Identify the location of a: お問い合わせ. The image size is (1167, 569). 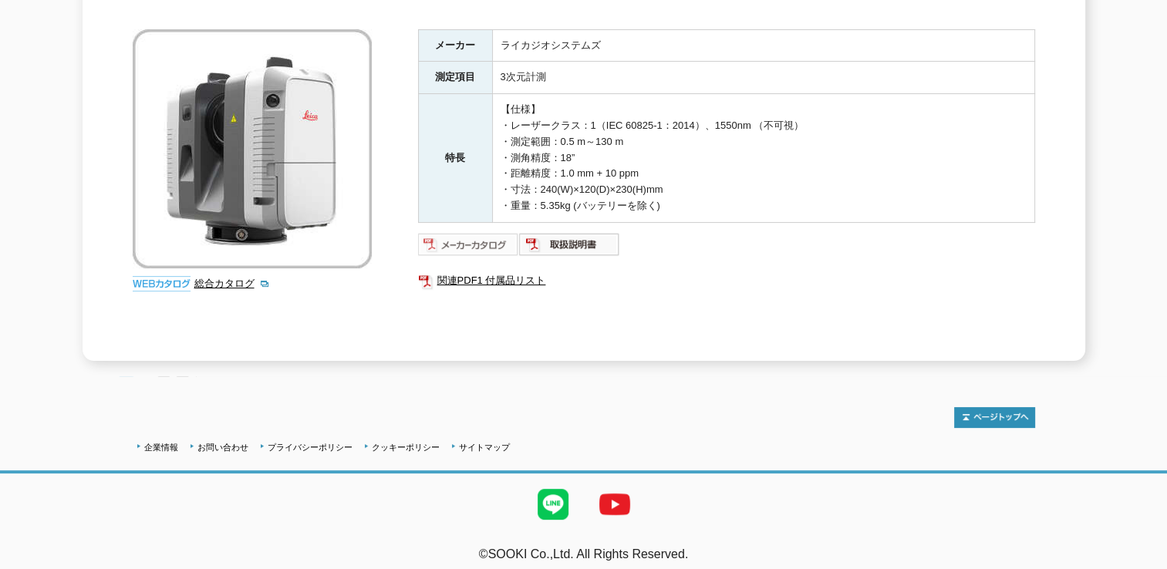
(223, 448).